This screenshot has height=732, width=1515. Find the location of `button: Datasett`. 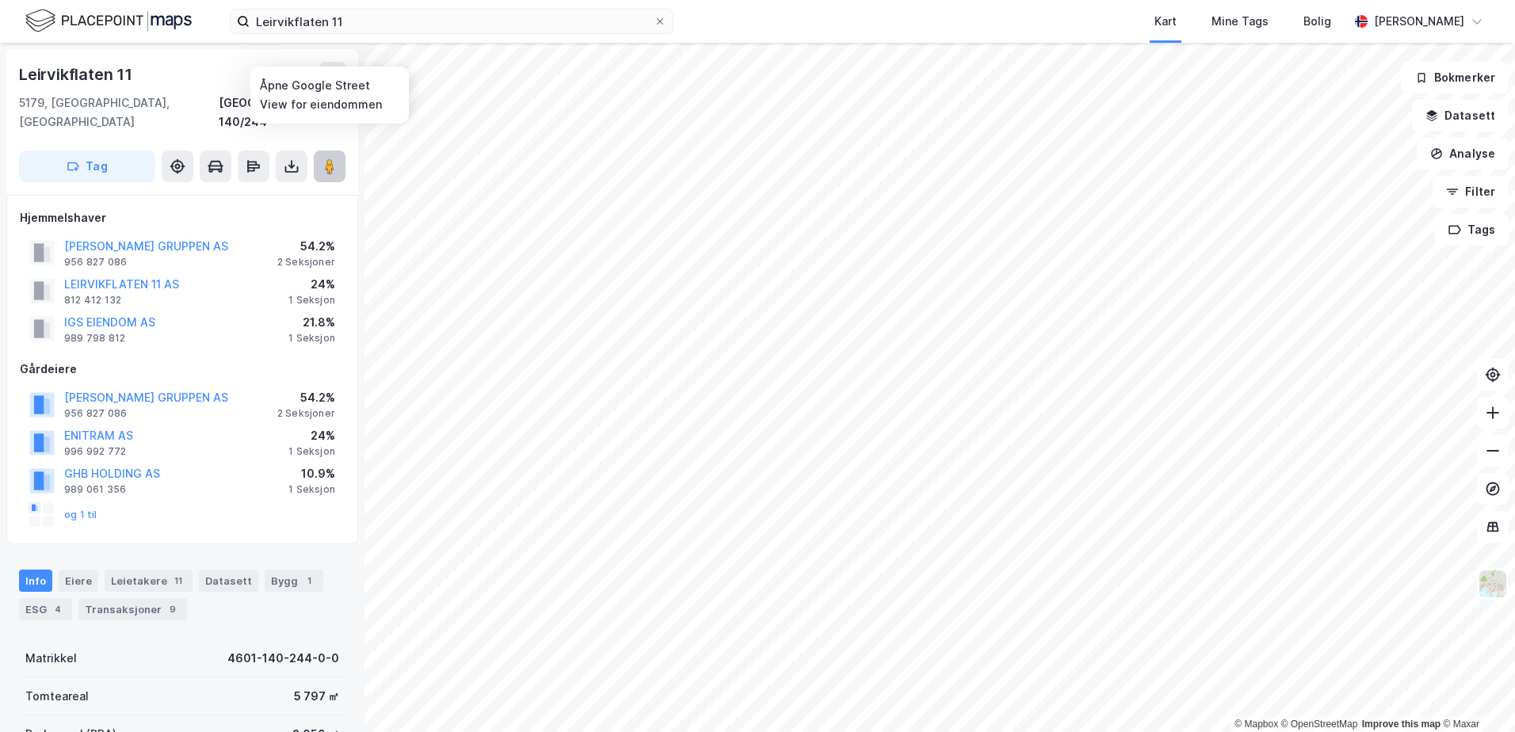

button: Datasett is located at coordinates (1460, 116).